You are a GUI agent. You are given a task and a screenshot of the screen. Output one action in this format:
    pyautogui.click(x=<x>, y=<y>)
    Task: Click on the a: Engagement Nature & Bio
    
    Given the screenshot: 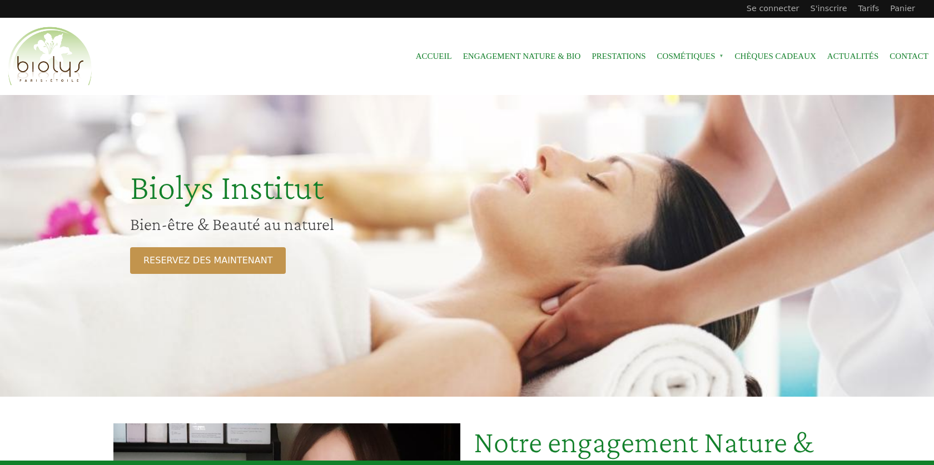 What is the action you would take?
    pyautogui.click(x=522, y=56)
    